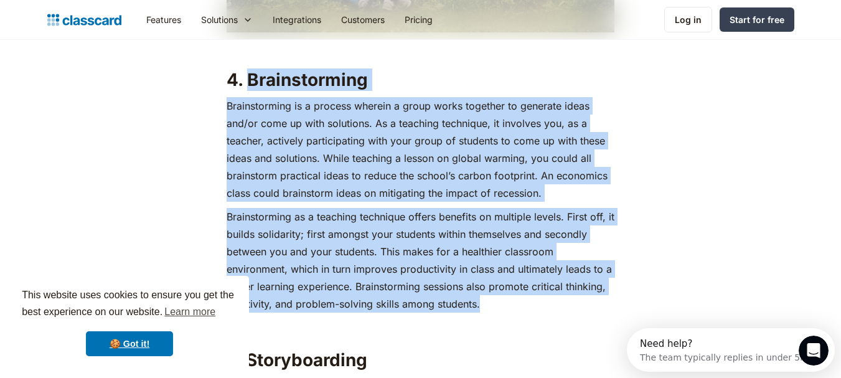  I want to click on a: dismiss cookie message, so click(129, 343).